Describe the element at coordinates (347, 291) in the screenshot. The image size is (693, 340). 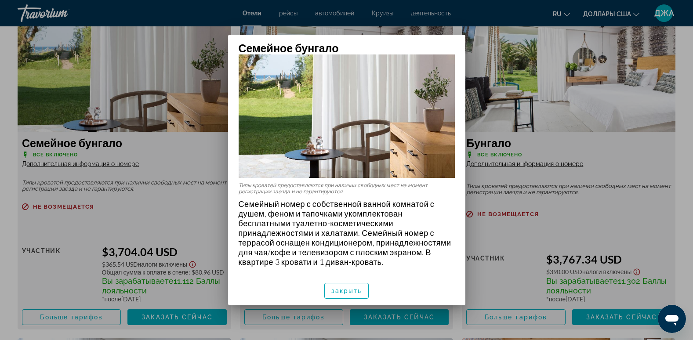
I see `span: закрыть` at that location.